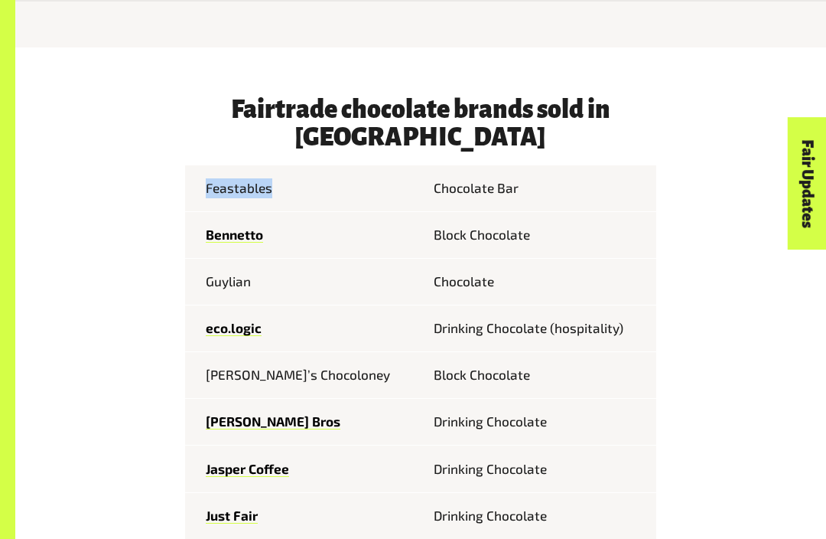 The height and width of the screenshot is (539, 826). Describe the element at coordinates (233, 327) in the screenshot. I see `a: eco.logic` at that location.